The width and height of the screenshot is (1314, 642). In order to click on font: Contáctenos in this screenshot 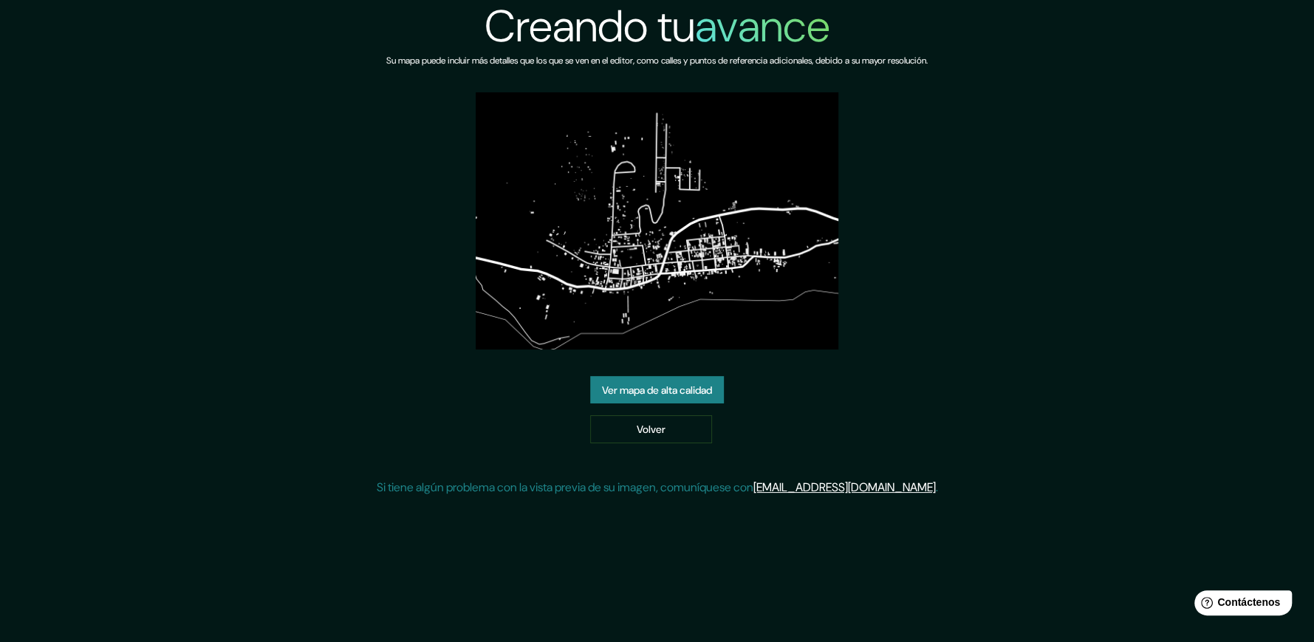, I will do `click(66, 18)`.